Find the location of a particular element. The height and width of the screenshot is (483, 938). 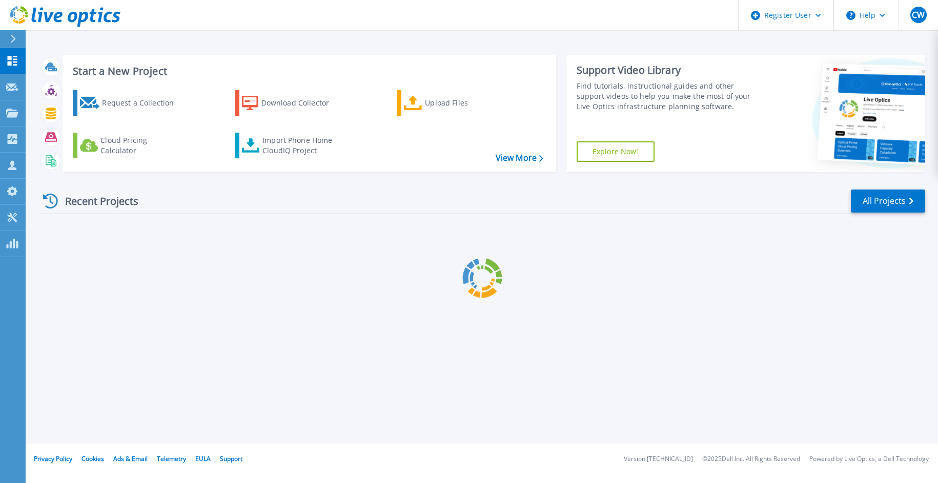

a: Download Collector is located at coordinates (292, 103).